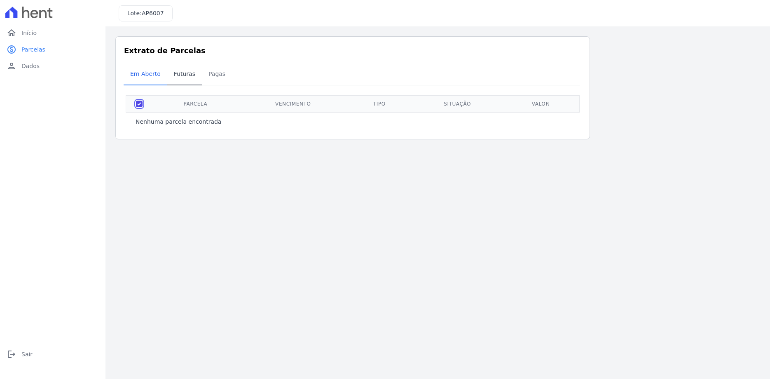 This screenshot has width=770, height=379. I want to click on span: AP6007, so click(153, 13).